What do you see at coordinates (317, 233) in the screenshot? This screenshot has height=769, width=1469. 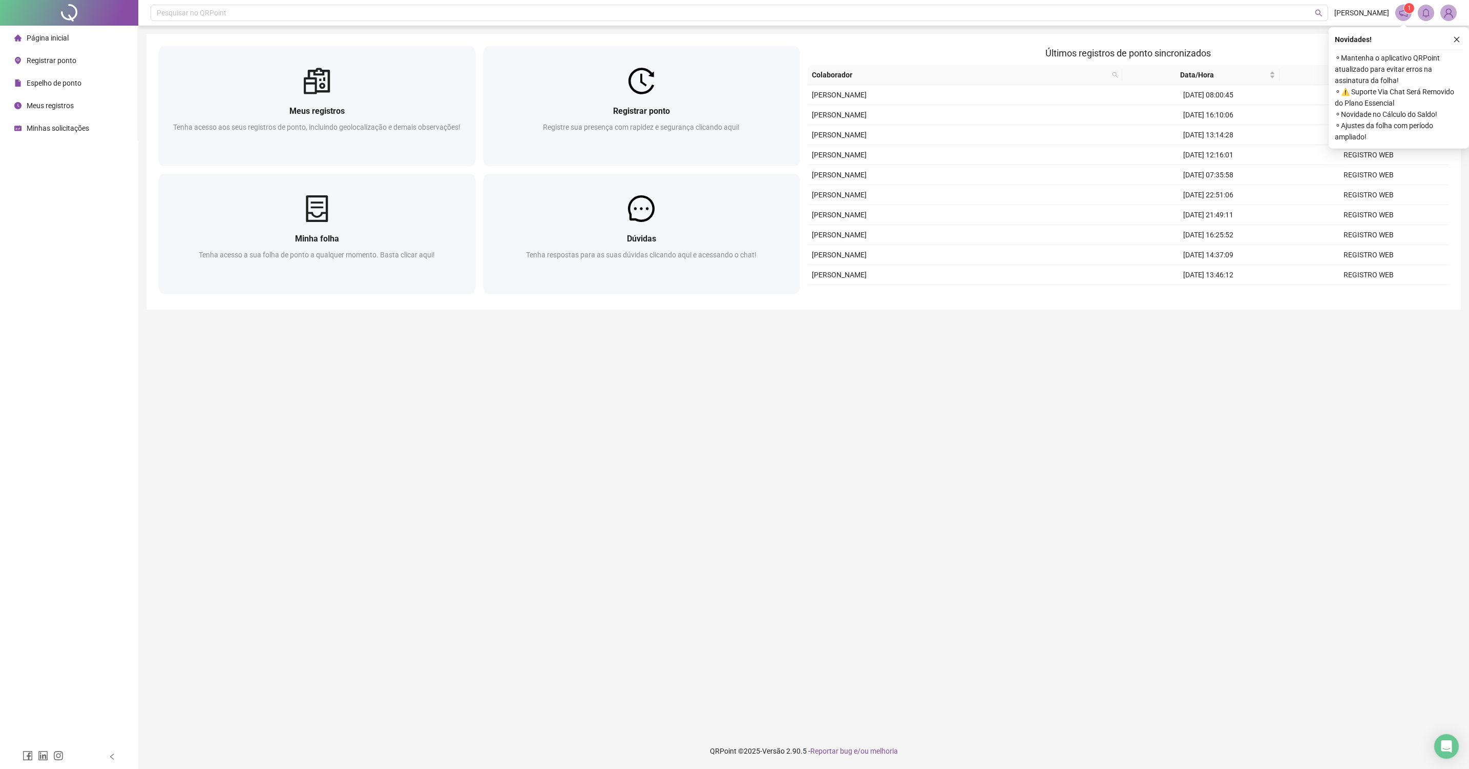 I see `a: Minha folhaTenha acesso a sua folha de ponto a qualquer momento. Basta clicar aqui!` at bounding box center [317, 233].